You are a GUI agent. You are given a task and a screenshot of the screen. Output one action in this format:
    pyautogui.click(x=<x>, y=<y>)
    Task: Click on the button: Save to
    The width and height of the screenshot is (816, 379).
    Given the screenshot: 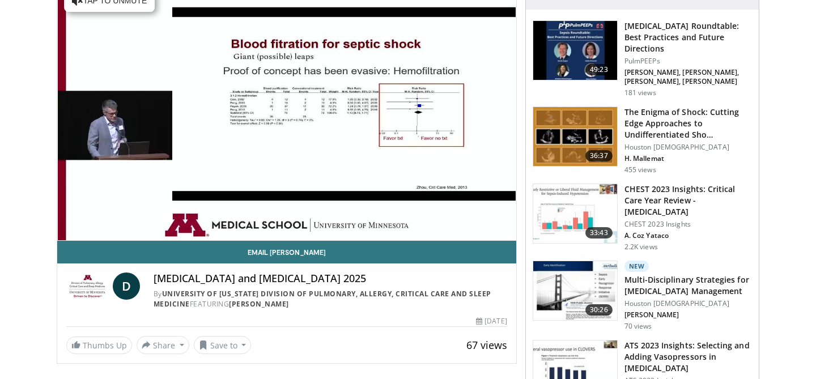 What is the action you would take?
    pyautogui.click(x=223, y=345)
    